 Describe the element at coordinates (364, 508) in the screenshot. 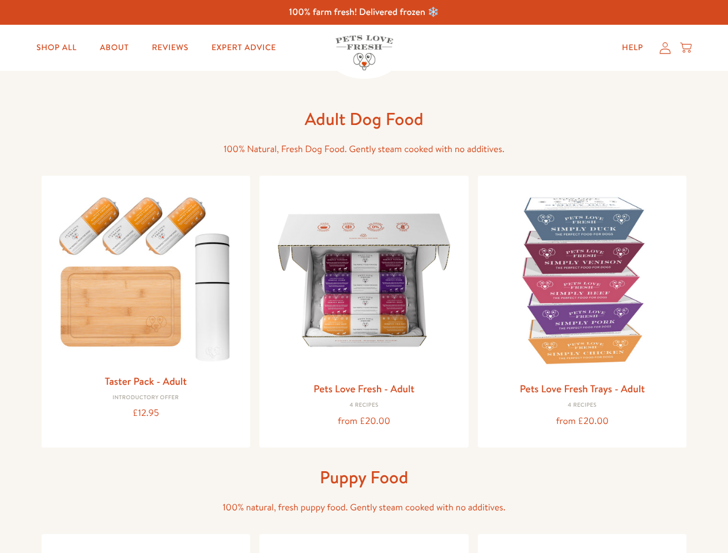

I see `span: 100% natural, fresh puppy food. Gently steam cooked with no additives.` at that location.